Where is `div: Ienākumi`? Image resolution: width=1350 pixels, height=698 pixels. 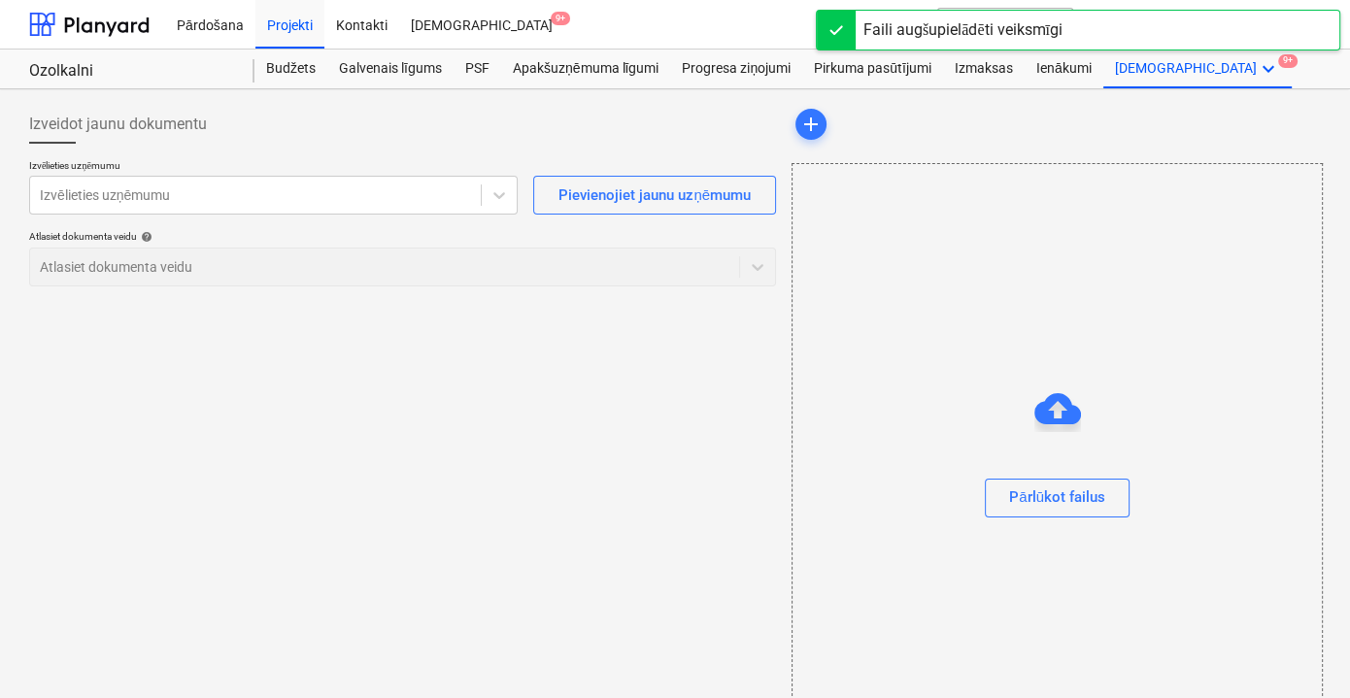 div: Ienākumi is located at coordinates (1064, 69).